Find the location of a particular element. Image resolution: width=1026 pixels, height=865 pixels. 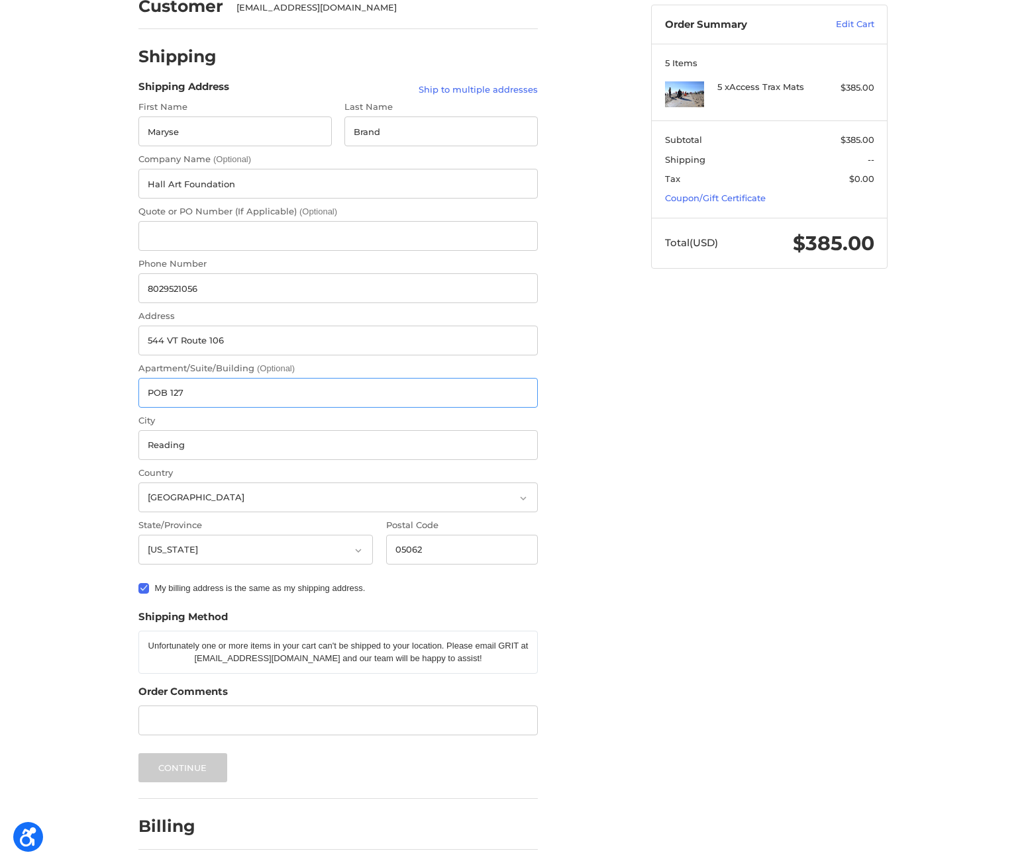

p: Unfortunately one or more items in your cart can't be shipped to your location. Please email GRIT... is located at coordinates (338, 652).